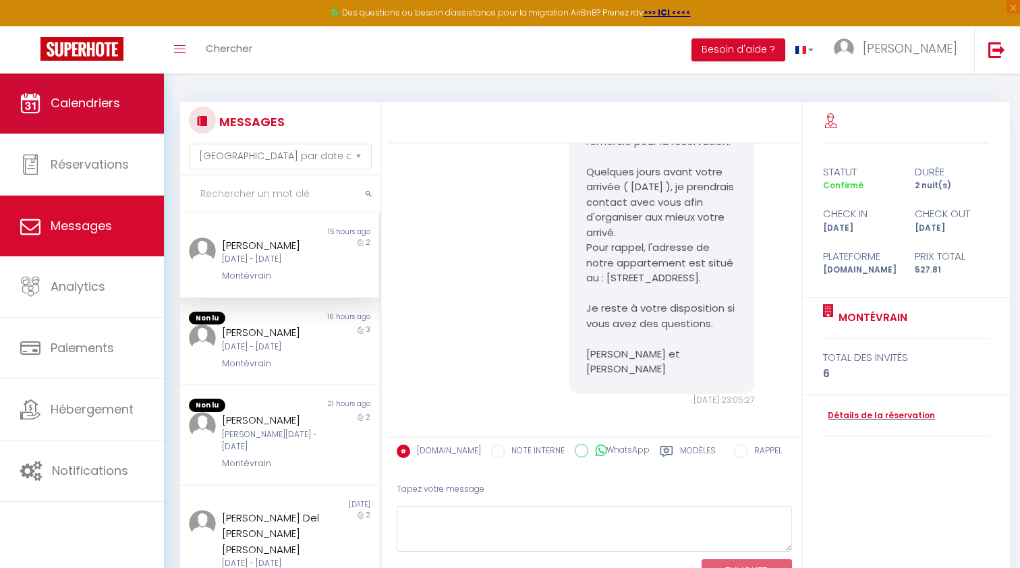 This screenshot has height=568, width=1020. What do you see at coordinates (860, 172) in the screenshot?
I see `div: statut` at bounding box center [860, 172].